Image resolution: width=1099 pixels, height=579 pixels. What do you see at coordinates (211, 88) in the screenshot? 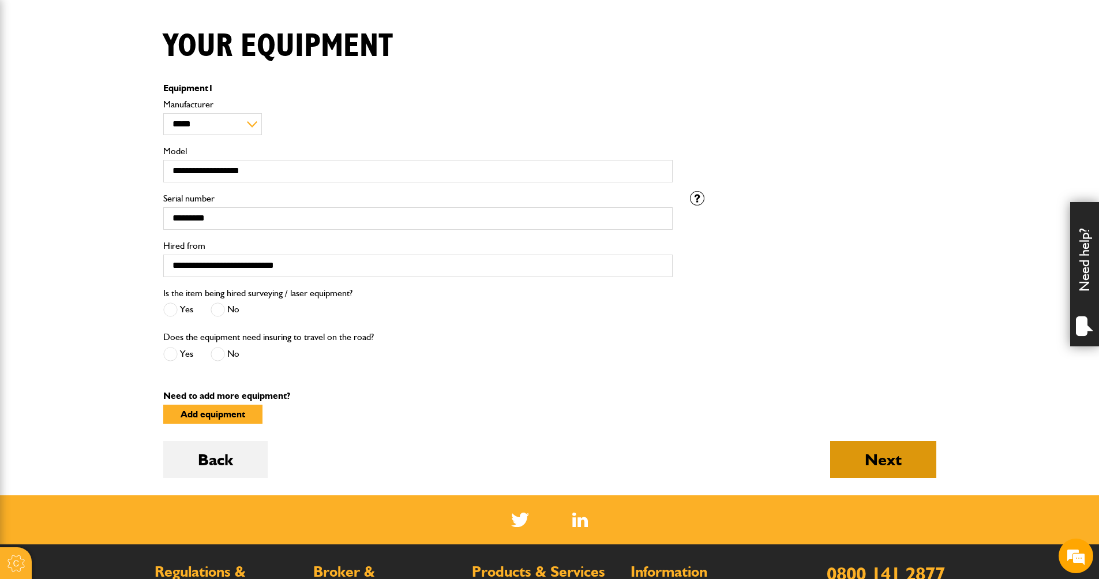
I see `span: 1` at bounding box center [211, 88].